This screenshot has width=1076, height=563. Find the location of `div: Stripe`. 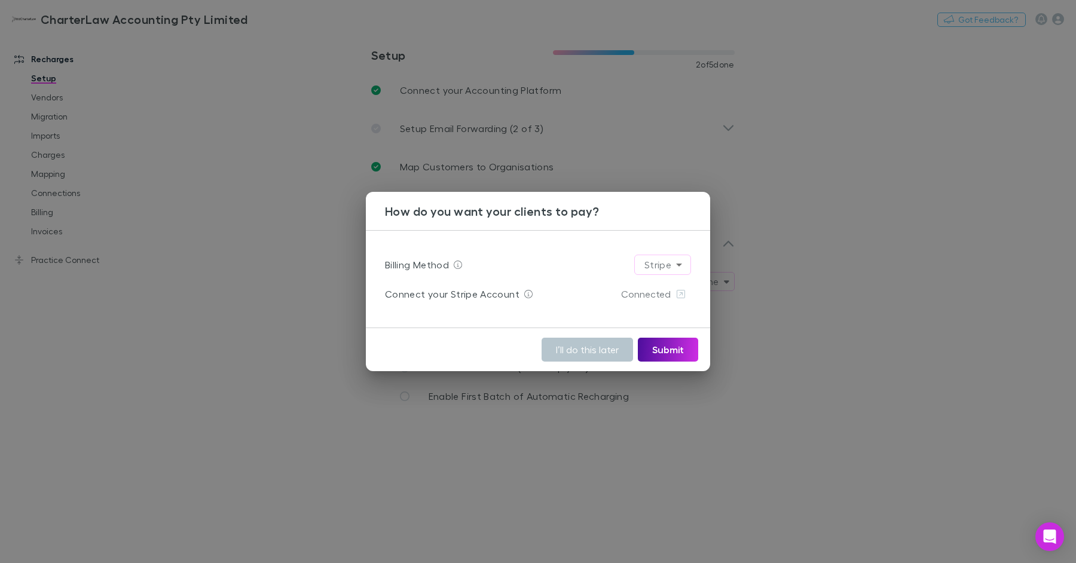

div: Stripe is located at coordinates (662, 265).